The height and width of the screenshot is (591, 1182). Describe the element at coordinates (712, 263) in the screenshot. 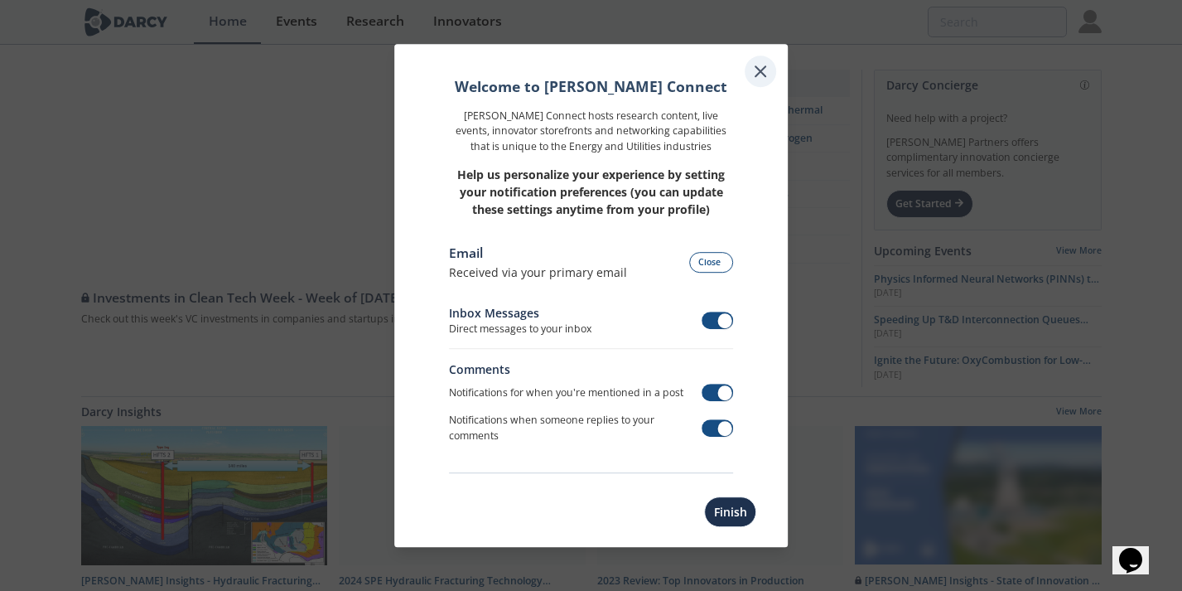

I see `button: Close` at that location.